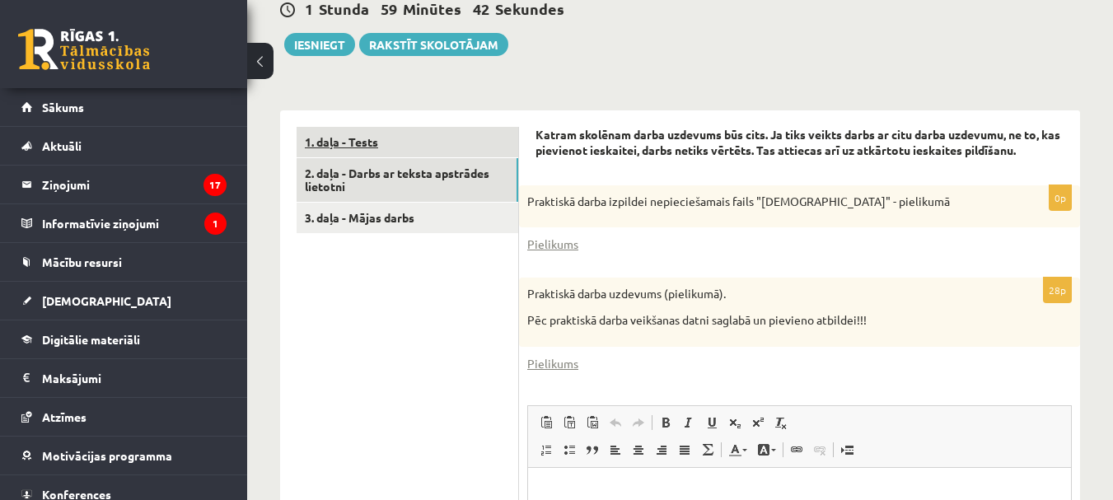 The height and width of the screenshot is (500, 1113). I want to click on button: Iesniegt, so click(320, 44).